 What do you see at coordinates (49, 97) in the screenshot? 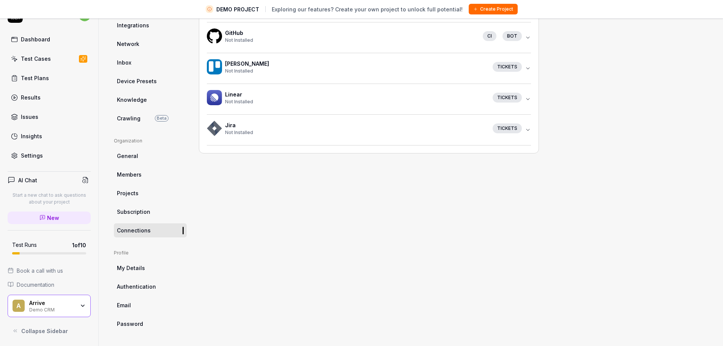
I see `a: Results` at bounding box center [49, 97].